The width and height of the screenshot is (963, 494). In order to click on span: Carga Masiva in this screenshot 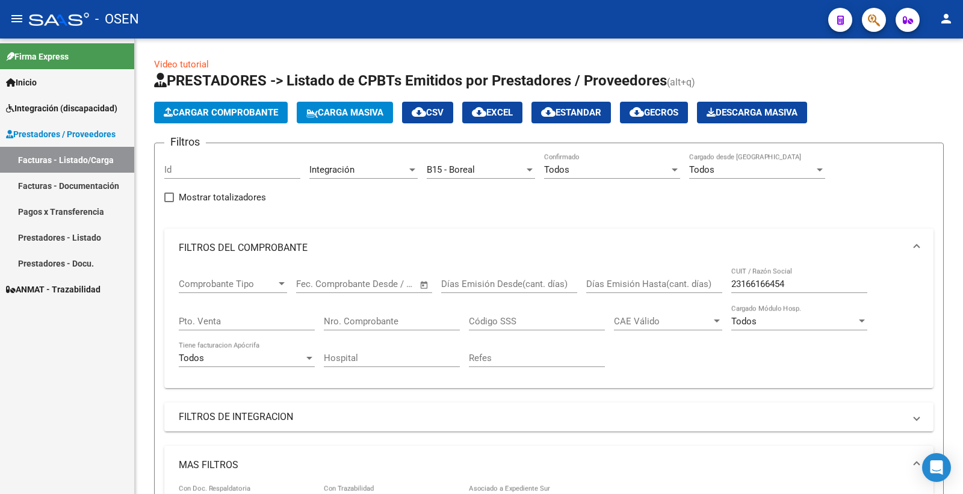, I will do `click(345, 113)`.